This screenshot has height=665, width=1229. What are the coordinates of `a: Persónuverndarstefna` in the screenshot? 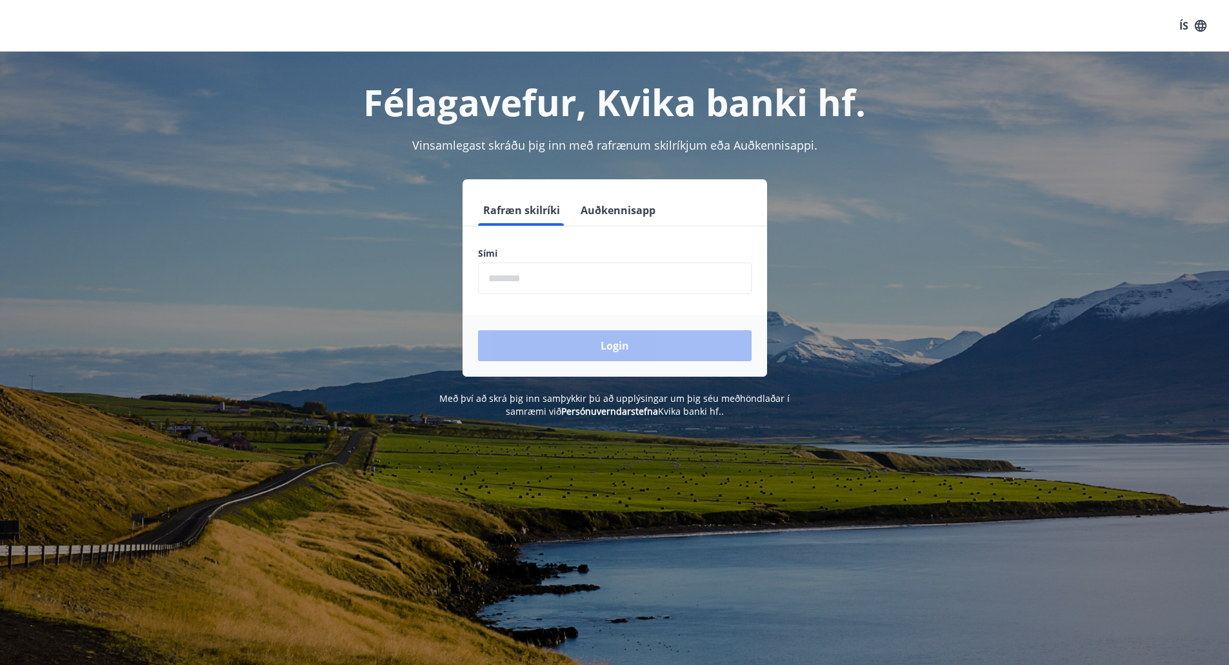 It's located at (610, 411).